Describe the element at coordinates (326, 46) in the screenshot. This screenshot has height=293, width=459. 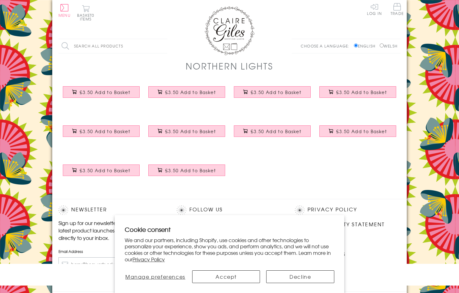
I see `p: Choose a language:` at that location.